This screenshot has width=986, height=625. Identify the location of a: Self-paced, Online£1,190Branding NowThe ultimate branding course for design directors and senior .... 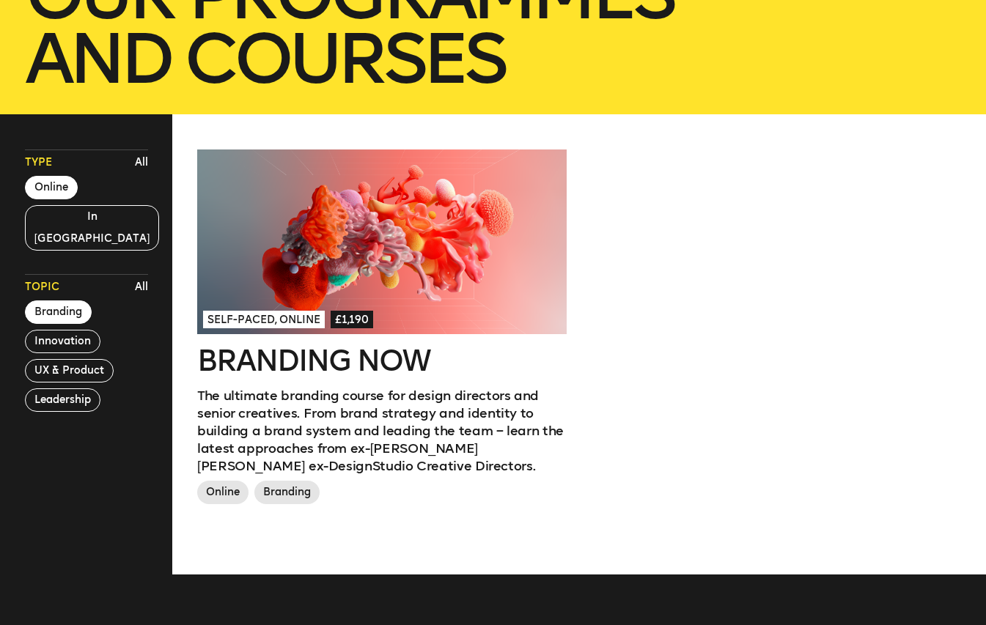
(382, 330).